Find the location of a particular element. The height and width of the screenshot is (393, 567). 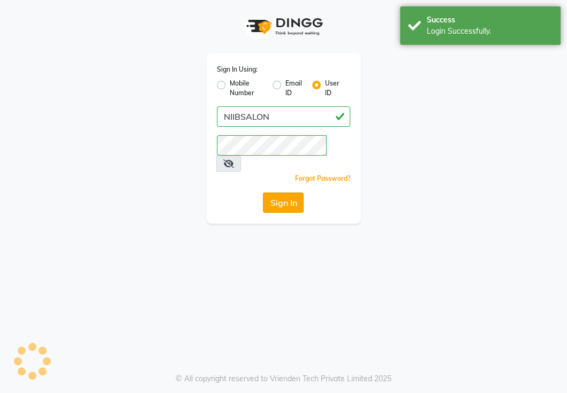

div: Login Successfully. is located at coordinates (489, 31).